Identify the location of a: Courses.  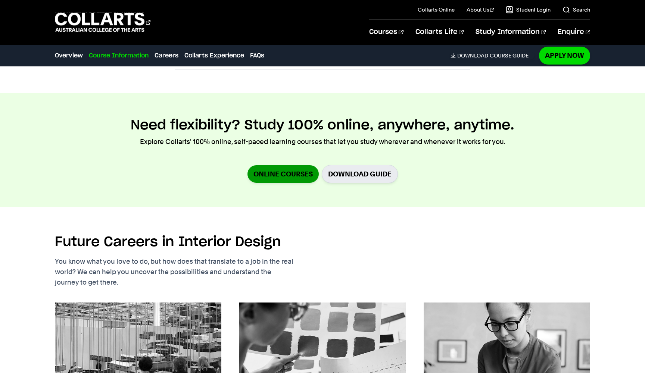
(386, 32).